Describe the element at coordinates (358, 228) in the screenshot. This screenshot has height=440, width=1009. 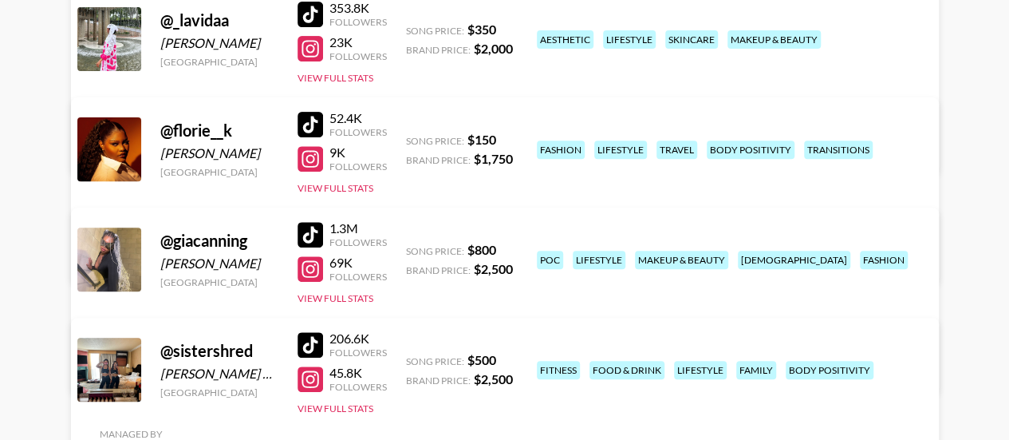
I see `div: 1.3M` at that location.